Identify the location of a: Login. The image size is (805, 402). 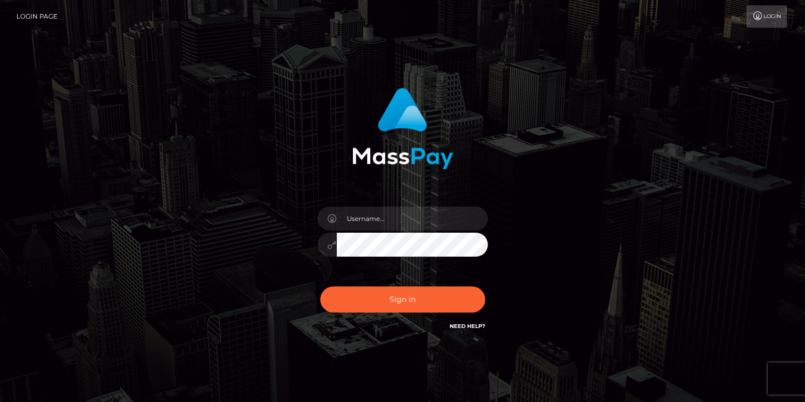
(767, 17).